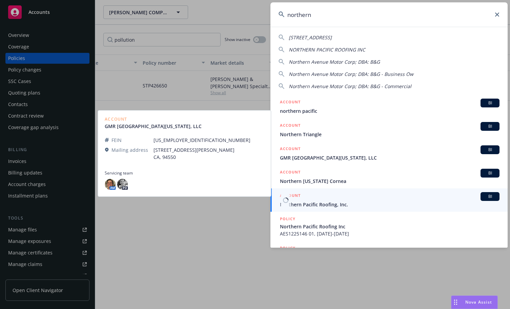 This screenshot has width=510, height=309. What do you see at coordinates (334, 62) in the screenshot?
I see `span: Northern Avenue Motor Corp; DBA: B&G` at bounding box center [334, 62].